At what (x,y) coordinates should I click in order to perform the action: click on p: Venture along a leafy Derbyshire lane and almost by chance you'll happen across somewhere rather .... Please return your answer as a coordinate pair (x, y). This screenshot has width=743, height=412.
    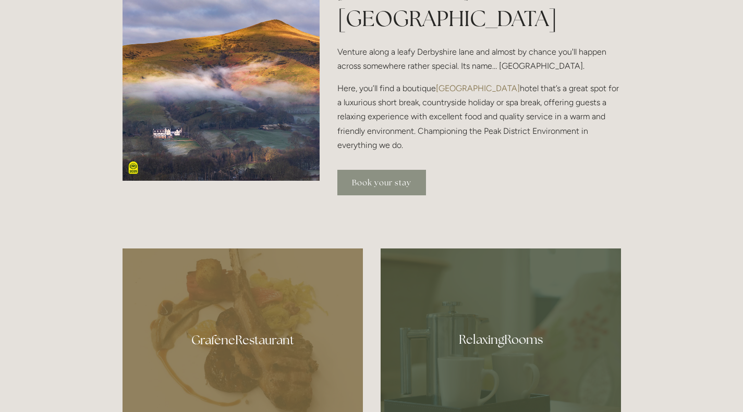
    Looking at the image, I should click on (479, 59).